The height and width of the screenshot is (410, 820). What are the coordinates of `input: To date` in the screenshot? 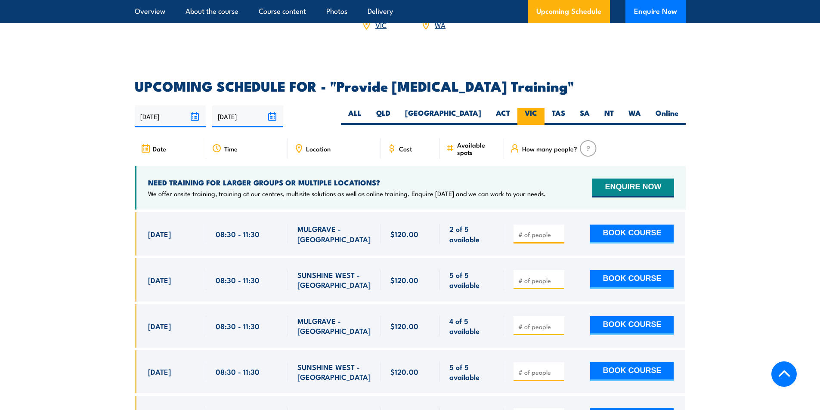 It's located at (248, 116).